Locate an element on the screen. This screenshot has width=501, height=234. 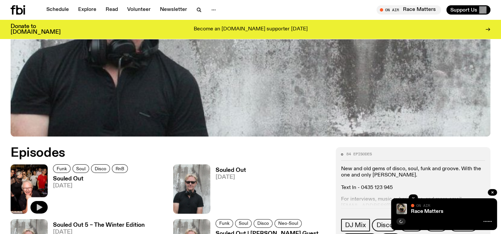
h2: Episodes is located at coordinates (169, 153).